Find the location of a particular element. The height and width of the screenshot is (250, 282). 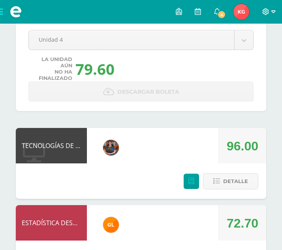

img: 7115e4ef1502d82e30f2a52f7cb22b3f.png is located at coordinates (111, 225).